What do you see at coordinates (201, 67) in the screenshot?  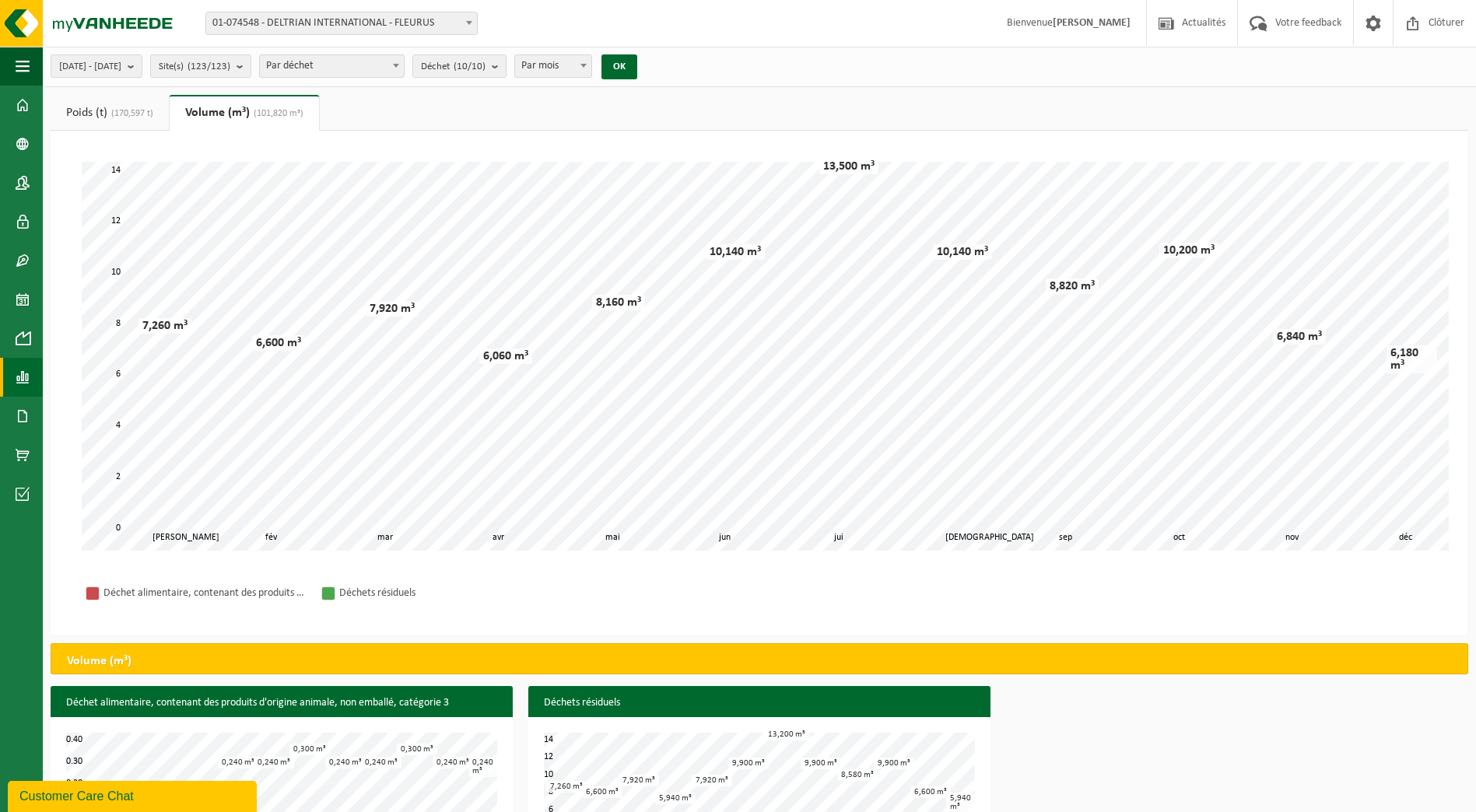 I see `button: Site(s)(123/123)` at bounding box center [201, 67].